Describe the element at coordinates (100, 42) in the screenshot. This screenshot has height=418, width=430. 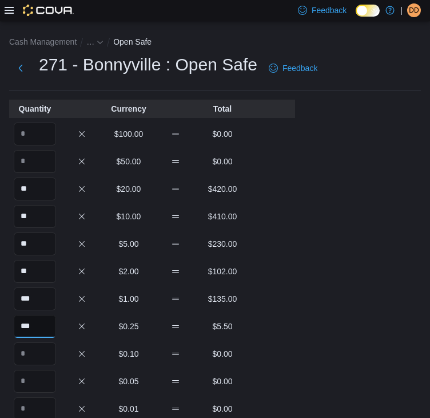
I see `svg: - Clicking this button will toggle a popover dialog.` at that location.